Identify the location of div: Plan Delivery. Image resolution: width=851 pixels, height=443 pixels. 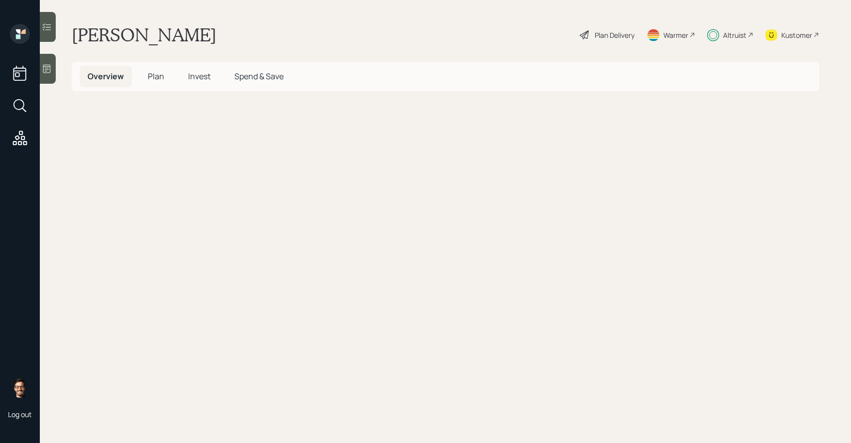
(615, 35).